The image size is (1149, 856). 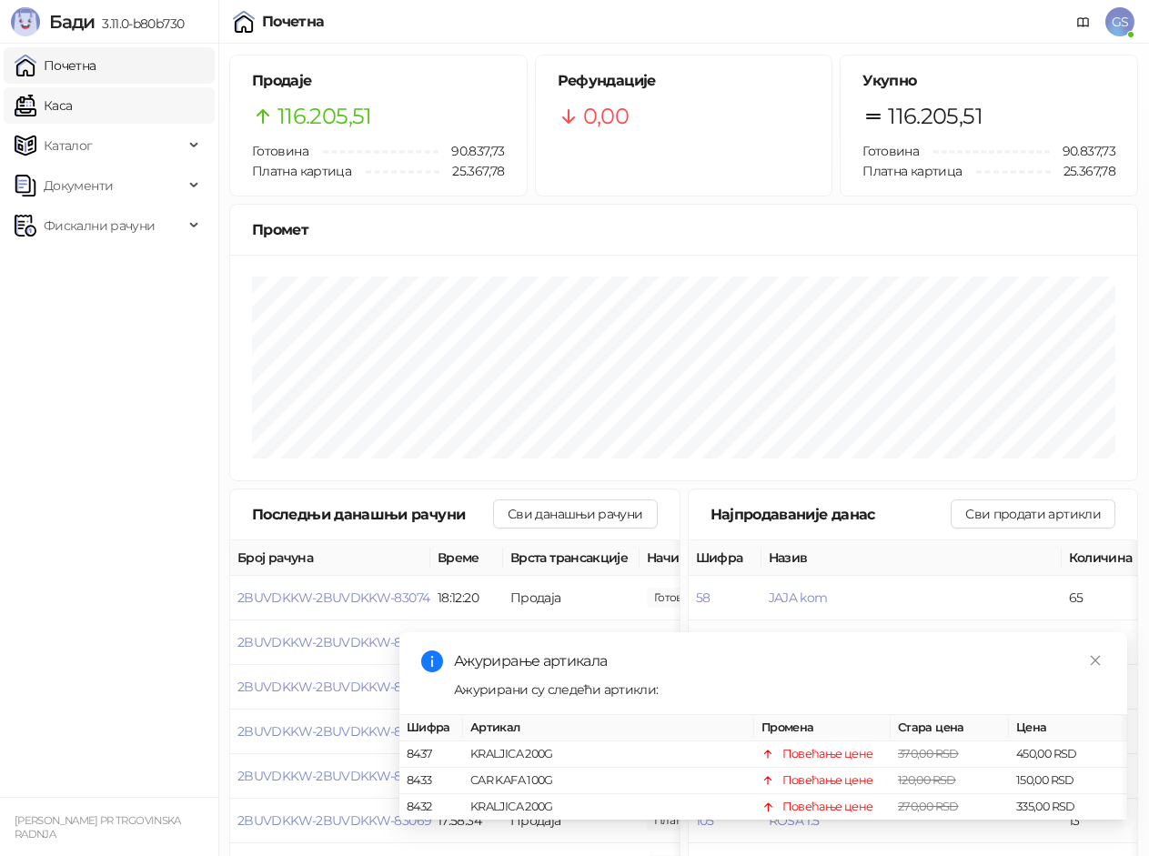 What do you see at coordinates (333, 687) in the screenshot?
I see `span: 2BUVDKKW-2BUVDKKW-83072` at bounding box center [333, 687].